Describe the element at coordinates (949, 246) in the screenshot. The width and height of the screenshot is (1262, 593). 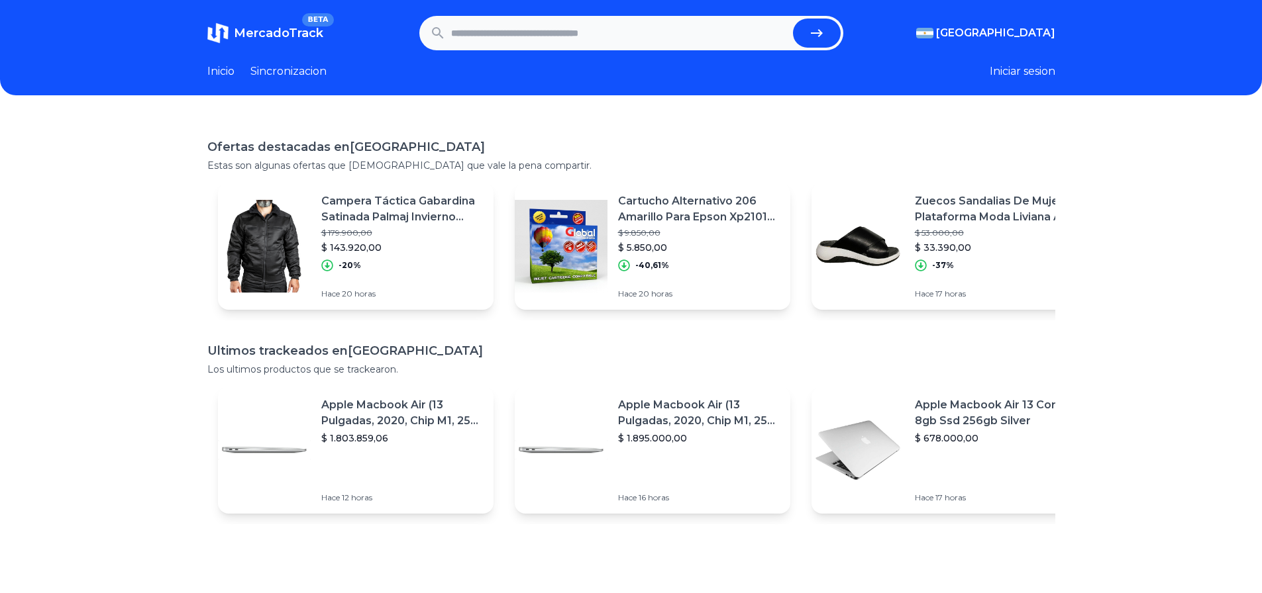
I see `a: Featured imageZuecos Sandalias De Mujer Plataforma Moda Liviana Art-620$ 53.000,00$ 33.390,00-37%...` at that location.